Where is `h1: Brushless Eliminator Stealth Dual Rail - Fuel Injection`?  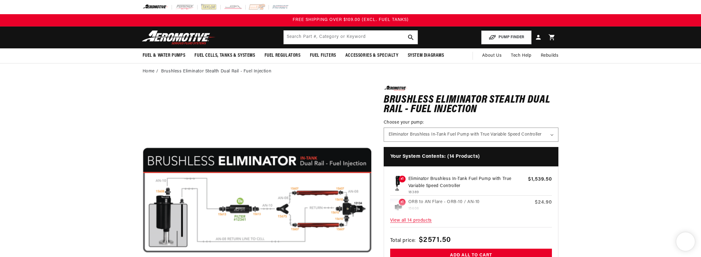 h1: Brushless Eliminator Stealth Dual Rail - Fuel Injection is located at coordinates (471, 105).